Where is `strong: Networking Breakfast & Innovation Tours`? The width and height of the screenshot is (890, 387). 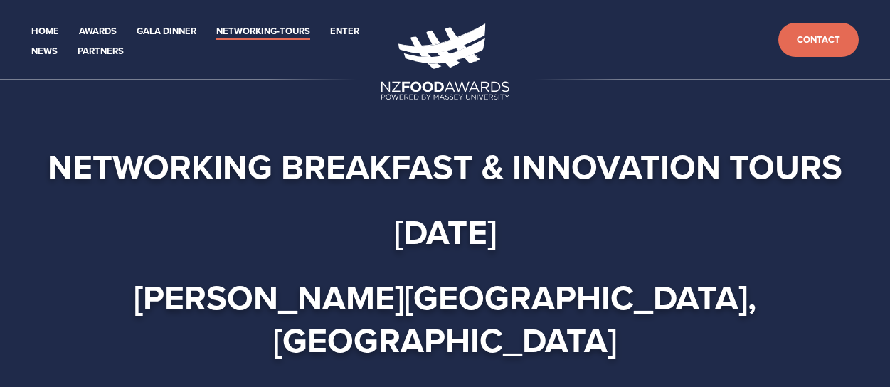
strong: Networking Breakfast & Innovation Tours is located at coordinates (445, 167).